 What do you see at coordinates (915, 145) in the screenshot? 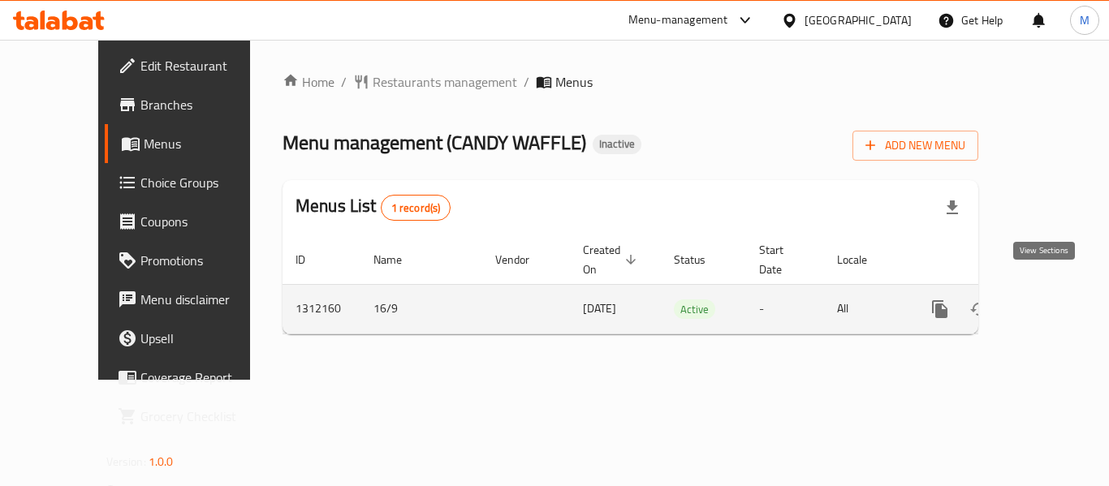
I see `button: Add New Menu` at bounding box center [915, 145].